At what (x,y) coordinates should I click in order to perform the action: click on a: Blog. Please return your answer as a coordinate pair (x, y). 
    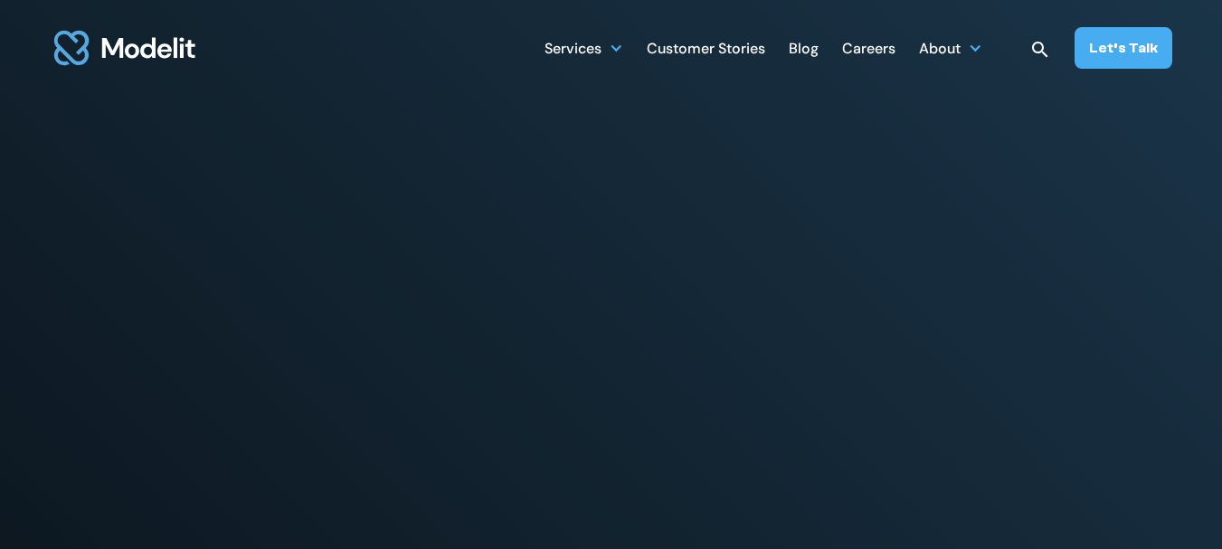
    Looking at the image, I should click on (803, 47).